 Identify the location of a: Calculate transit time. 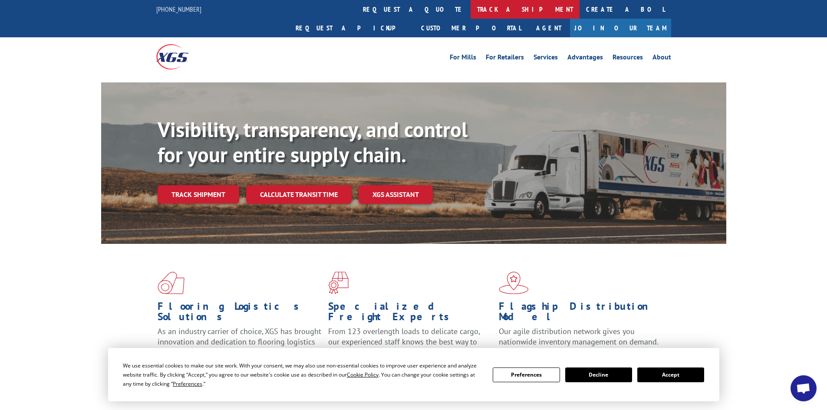
(299, 195).